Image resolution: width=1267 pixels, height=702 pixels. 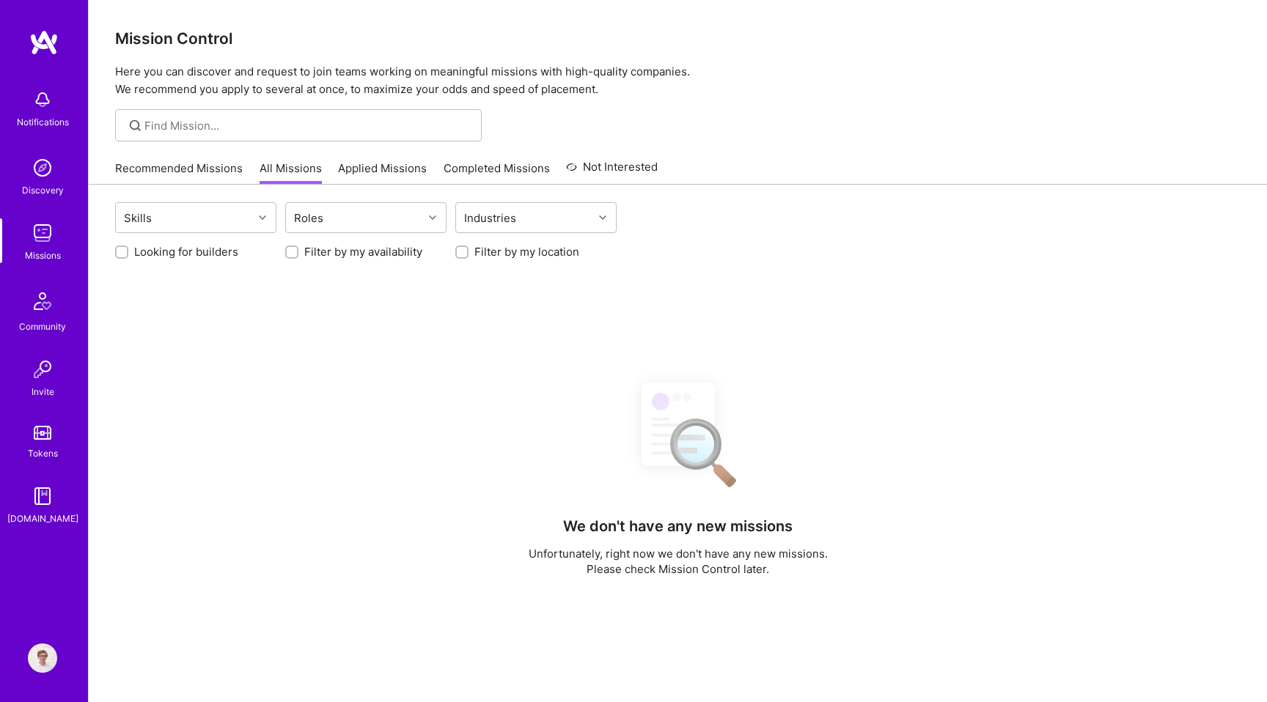 I want to click on img: discovery, so click(x=43, y=168).